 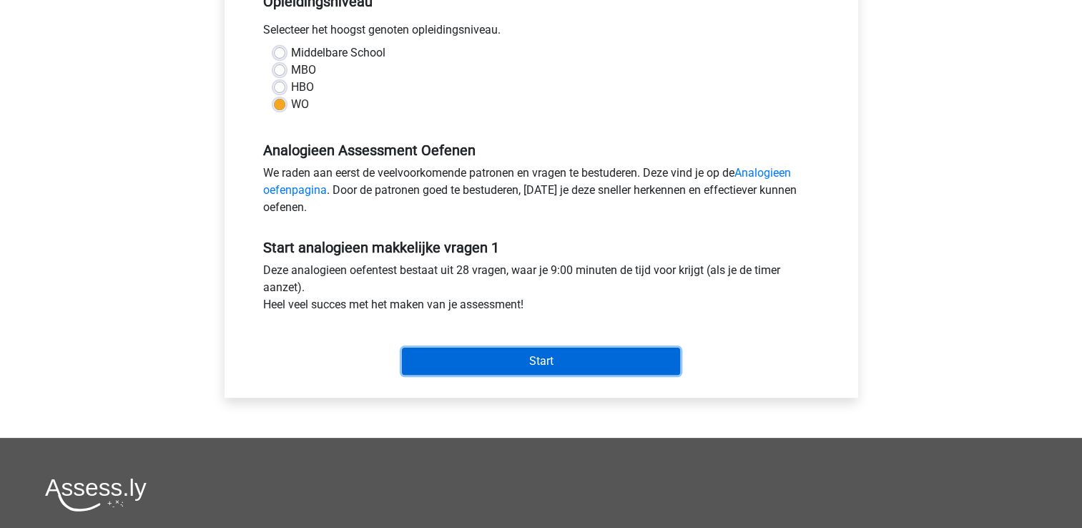 I want to click on label: WO, so click(x=300, y=104).